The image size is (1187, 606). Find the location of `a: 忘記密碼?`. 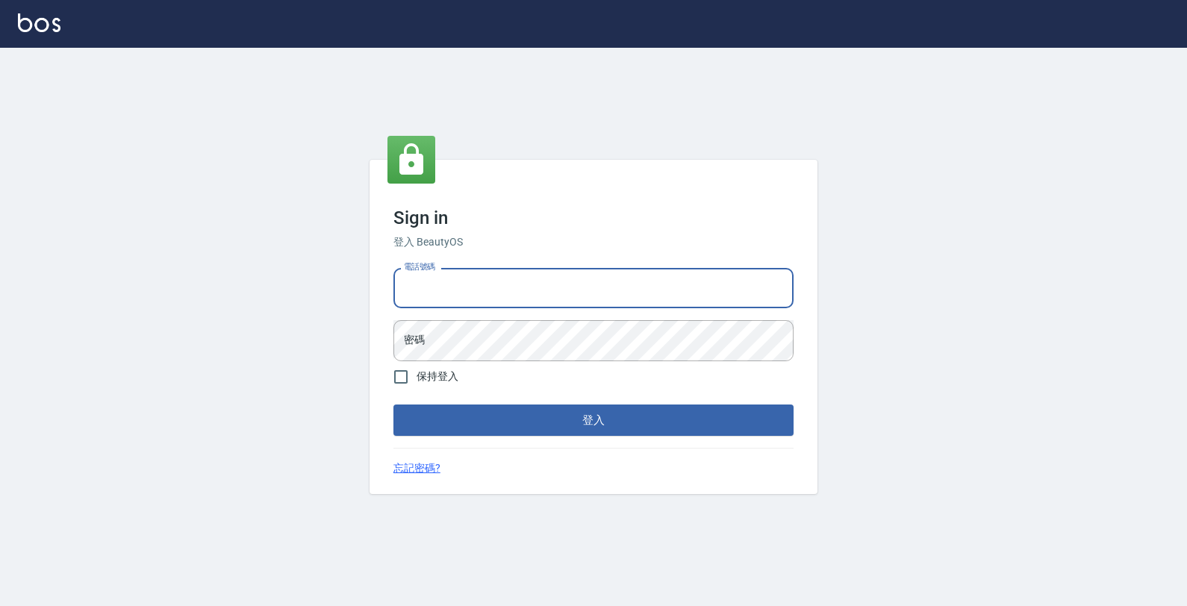

a: 忘記密碼? is located at coordinates (416, 468).